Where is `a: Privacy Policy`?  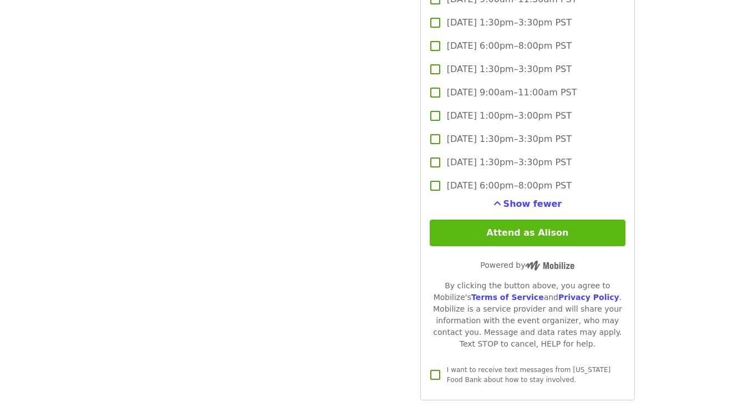
a: Privacy Policy is located at coordinates (589, 297).